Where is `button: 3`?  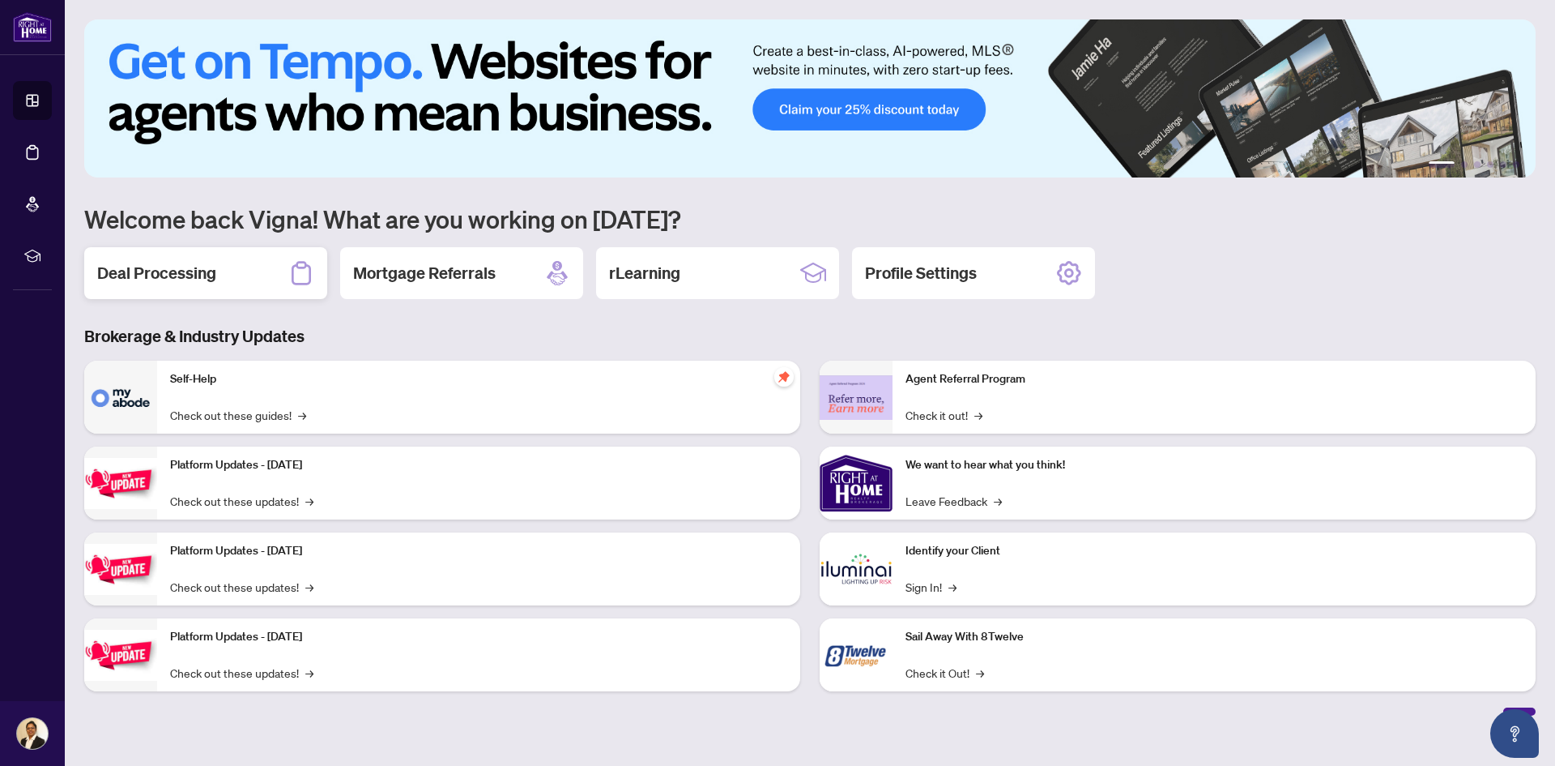 button: 3 is located at coordinates (1478, 164).